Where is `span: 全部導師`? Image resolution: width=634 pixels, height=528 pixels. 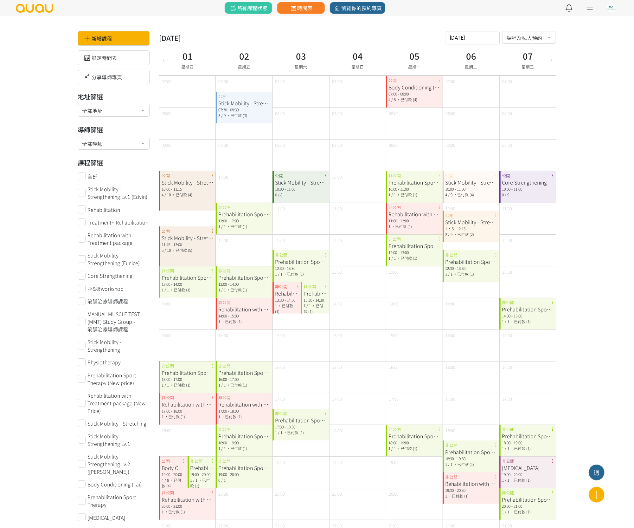 span: 全部導師 is located at coordinates (113, 143).